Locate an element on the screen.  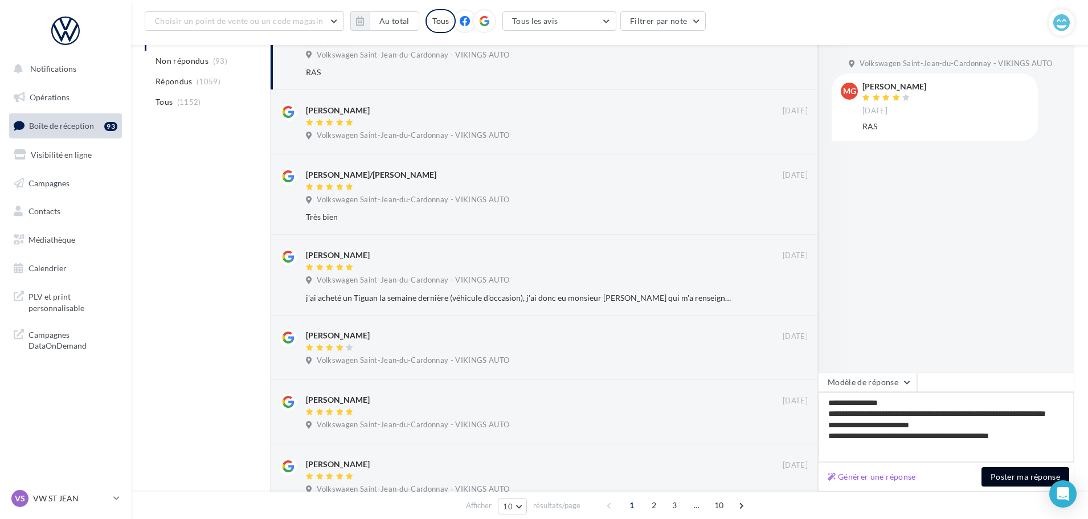
span: (93) is located at coordinates (220, 61).